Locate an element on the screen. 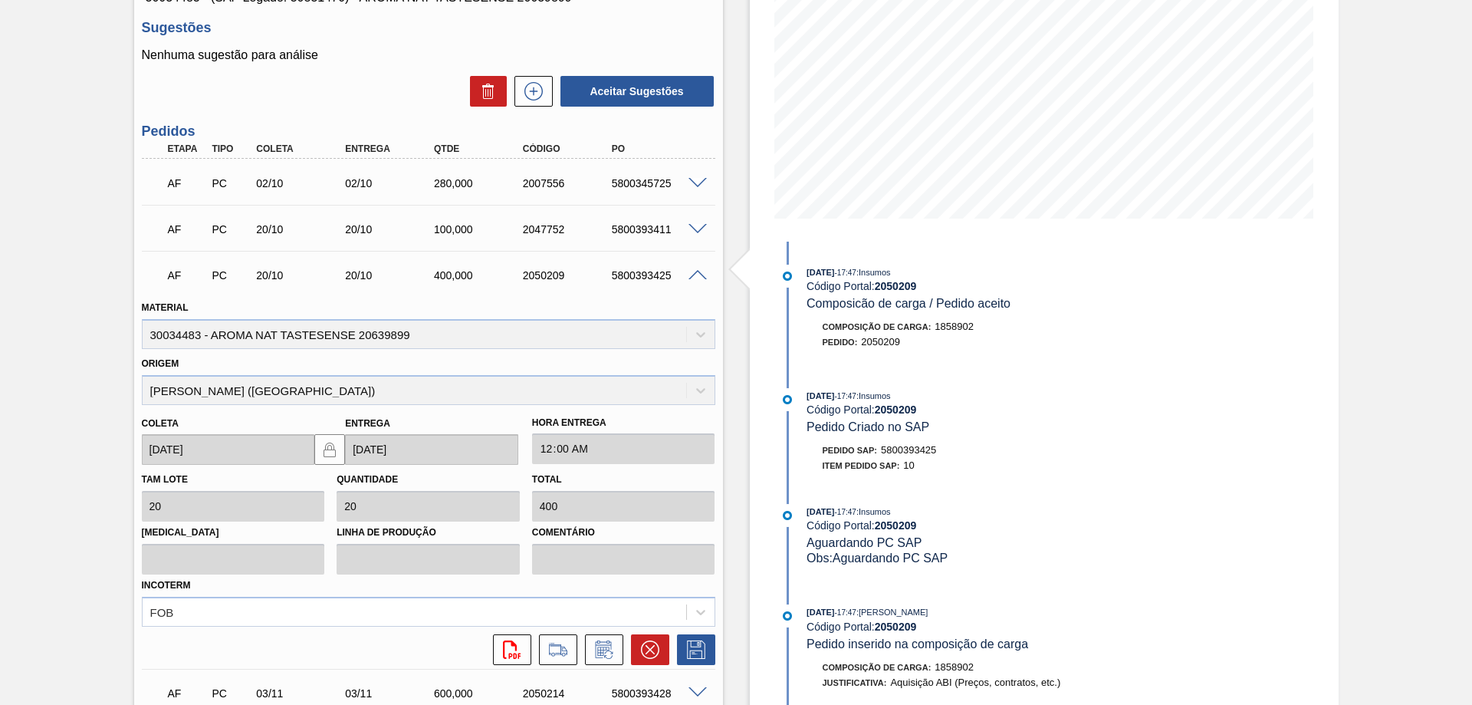  div: PO is located at coordinates (658, 149).